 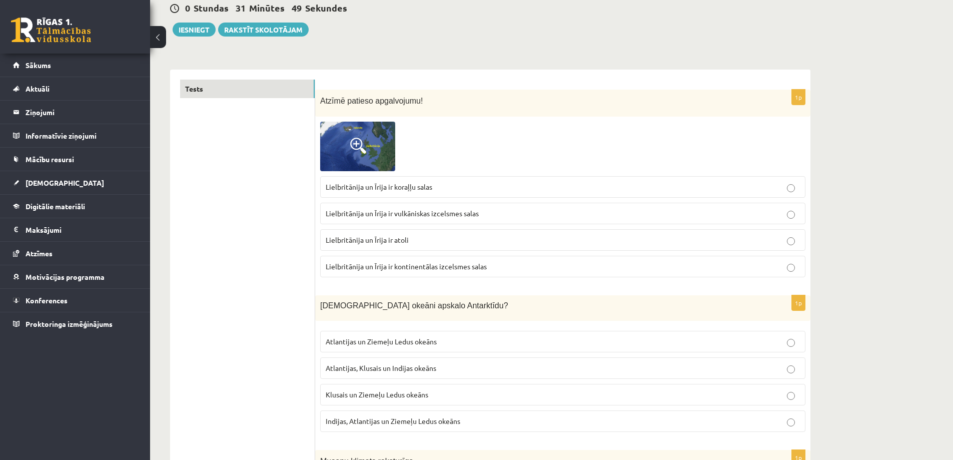 I want to click on input: Indijas, Atlantijas un Ziemeļu Ledus okeāns, so click(x=791, y=422).